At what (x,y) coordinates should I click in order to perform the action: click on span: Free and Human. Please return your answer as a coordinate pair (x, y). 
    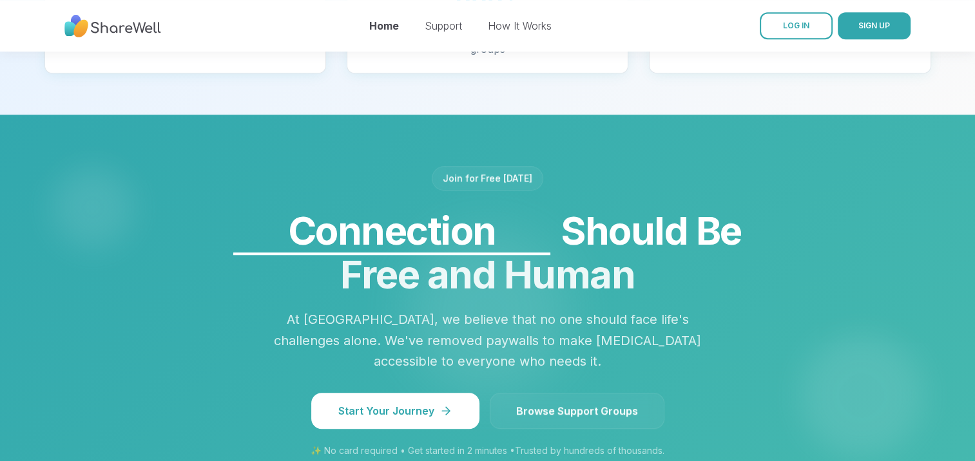
    Looking at the image, I should click on (487, 274).